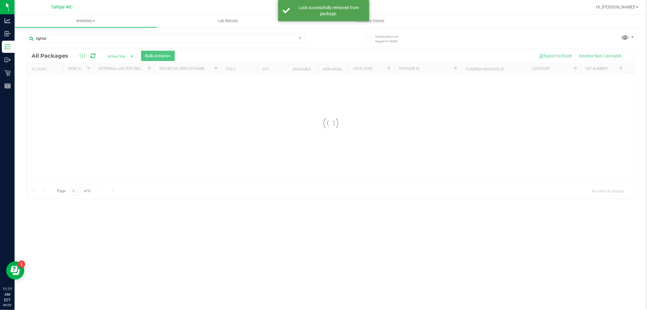 This screenshot has height=310, width=647. What do you see at coordinates (300, 38) in the screenshot?
I see `span: Clear` at bounding box center [300, 38].